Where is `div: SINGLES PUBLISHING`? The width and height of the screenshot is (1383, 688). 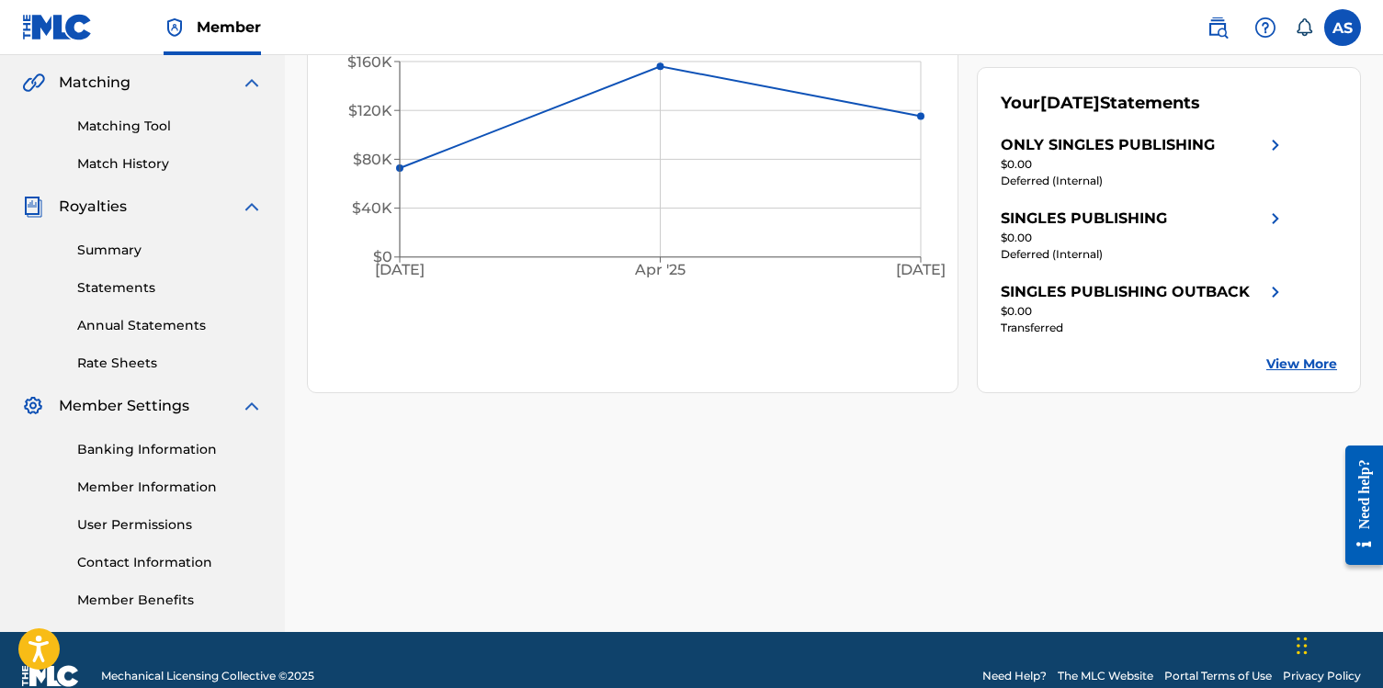 div: SINGLES PUBLISHING is located at coordinates (1083, 219).